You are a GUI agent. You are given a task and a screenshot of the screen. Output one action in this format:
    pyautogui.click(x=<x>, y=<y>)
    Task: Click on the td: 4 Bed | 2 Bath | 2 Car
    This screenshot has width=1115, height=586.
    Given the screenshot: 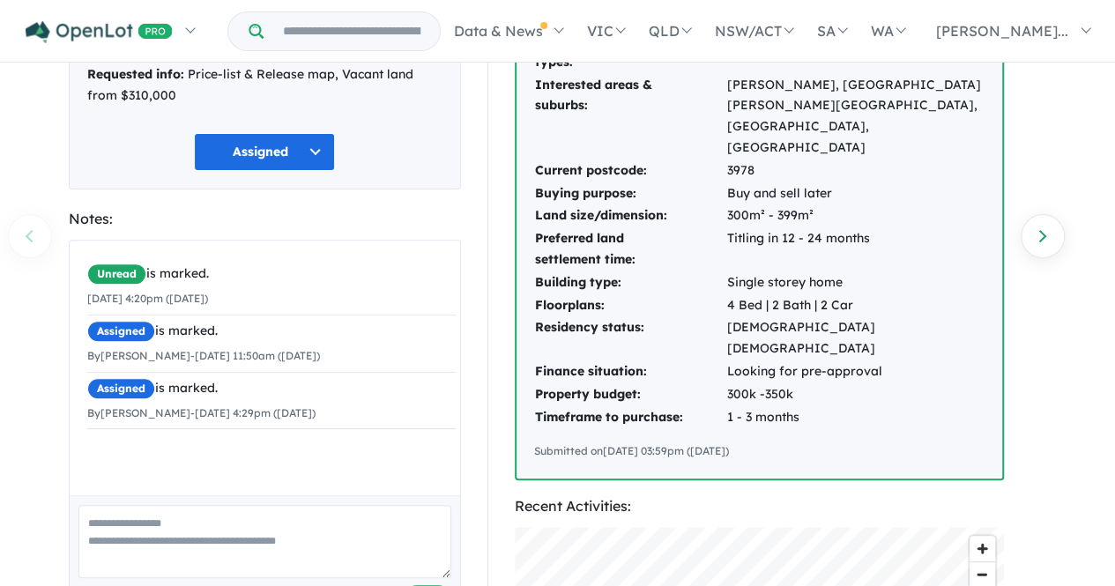 What is the action you would take?
    pyautogui.click(x=855, y=306)
    